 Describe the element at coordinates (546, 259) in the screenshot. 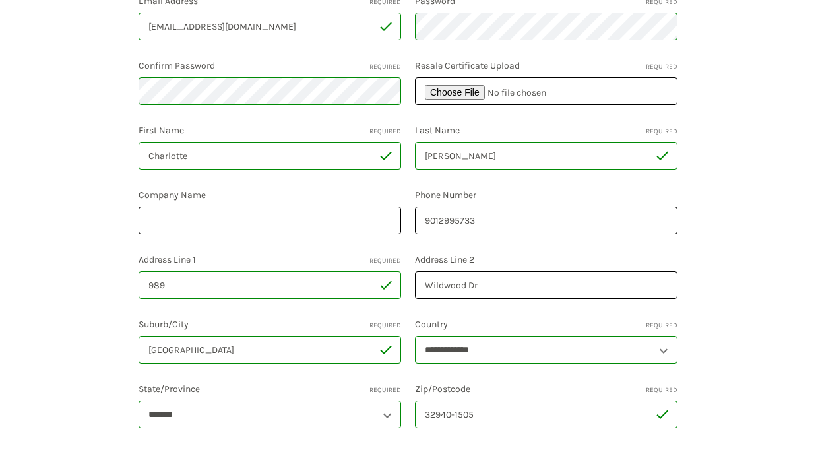

I see `label: Address Line 2` at that location.